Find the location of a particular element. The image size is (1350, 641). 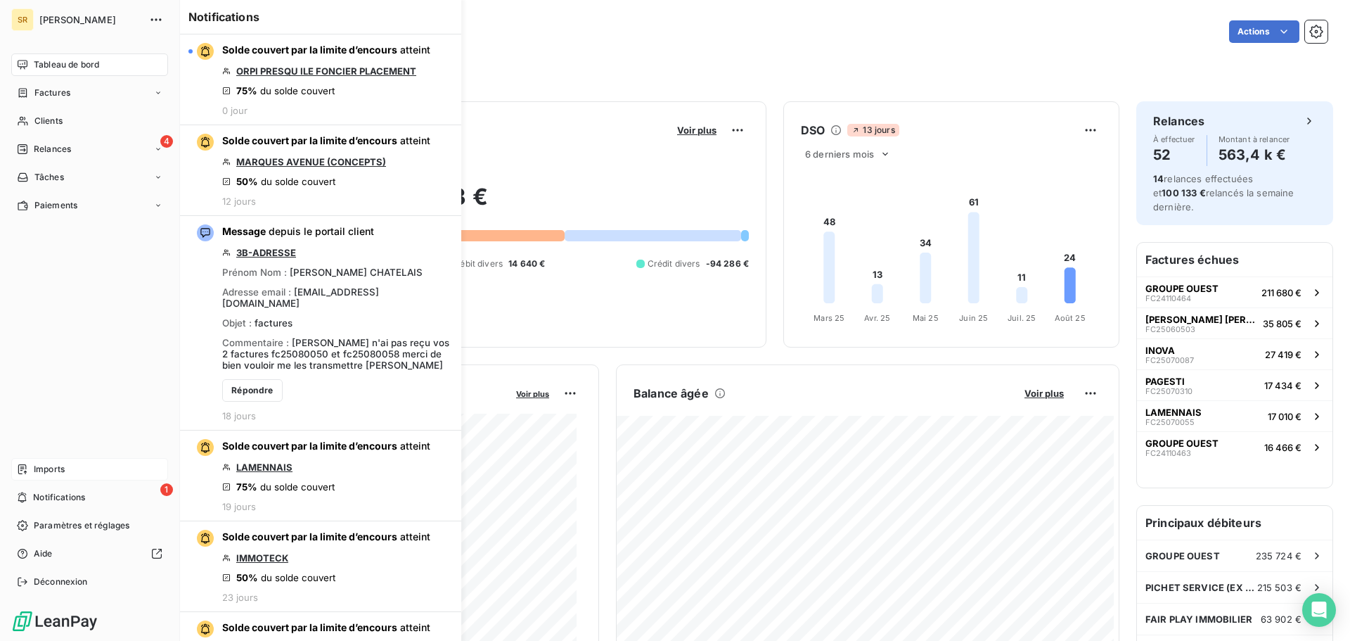

button: GROUPE OUESTFC2411046316 466 € is located at coordinates (1235, 447).